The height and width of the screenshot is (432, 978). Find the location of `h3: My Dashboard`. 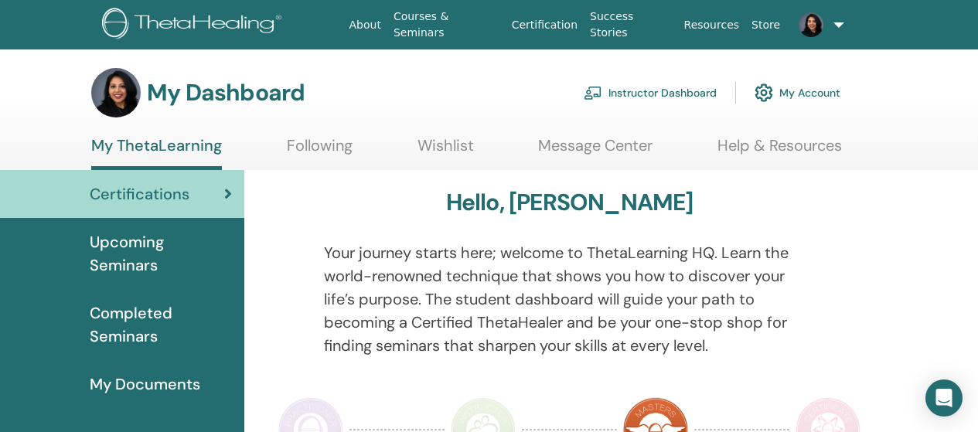

h3: My Dashboard is located at coordinates (226, 93).